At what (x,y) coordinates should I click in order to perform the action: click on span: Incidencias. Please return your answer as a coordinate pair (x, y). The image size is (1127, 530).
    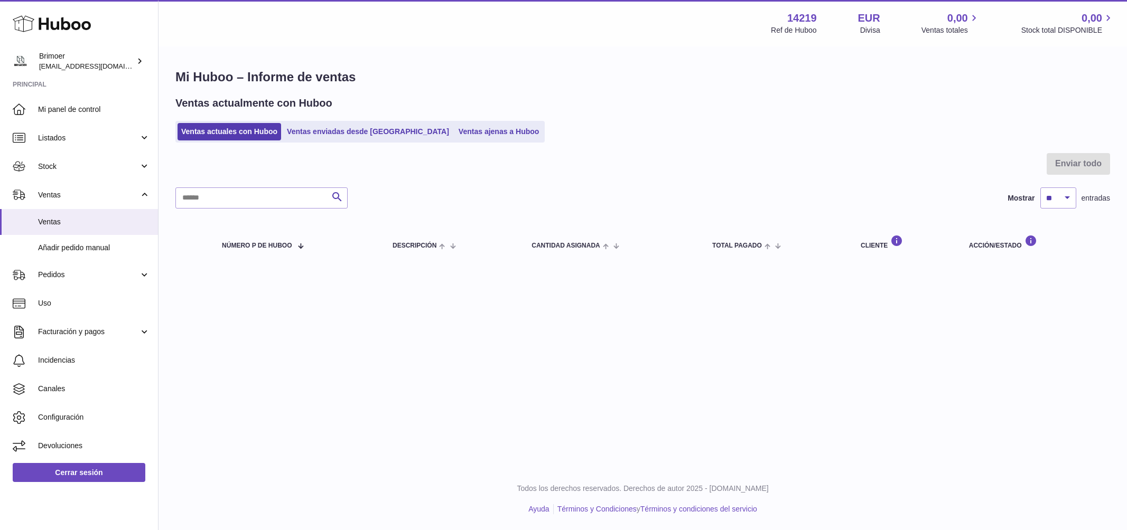
    Looking at the image, I should click on (94, 360).